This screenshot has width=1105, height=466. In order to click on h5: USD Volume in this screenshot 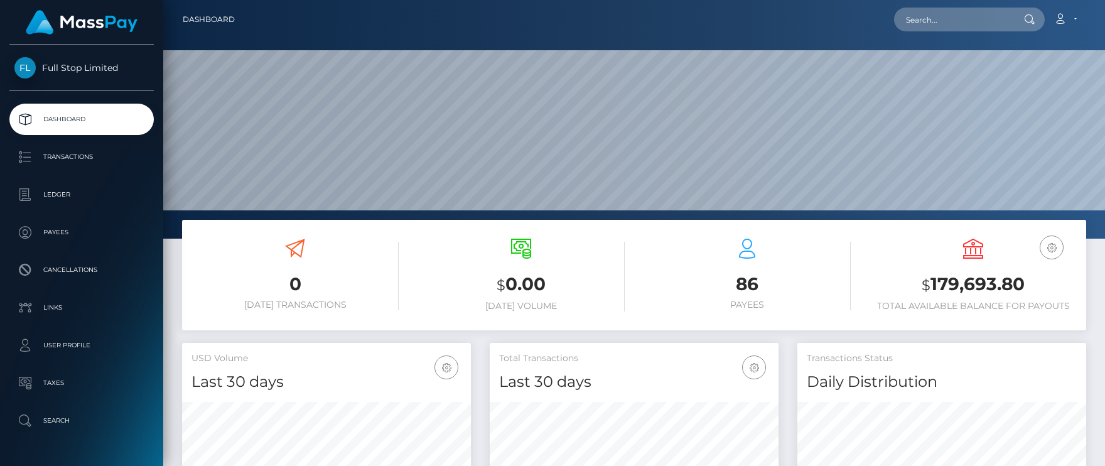, I will do `click(326, 359)`.